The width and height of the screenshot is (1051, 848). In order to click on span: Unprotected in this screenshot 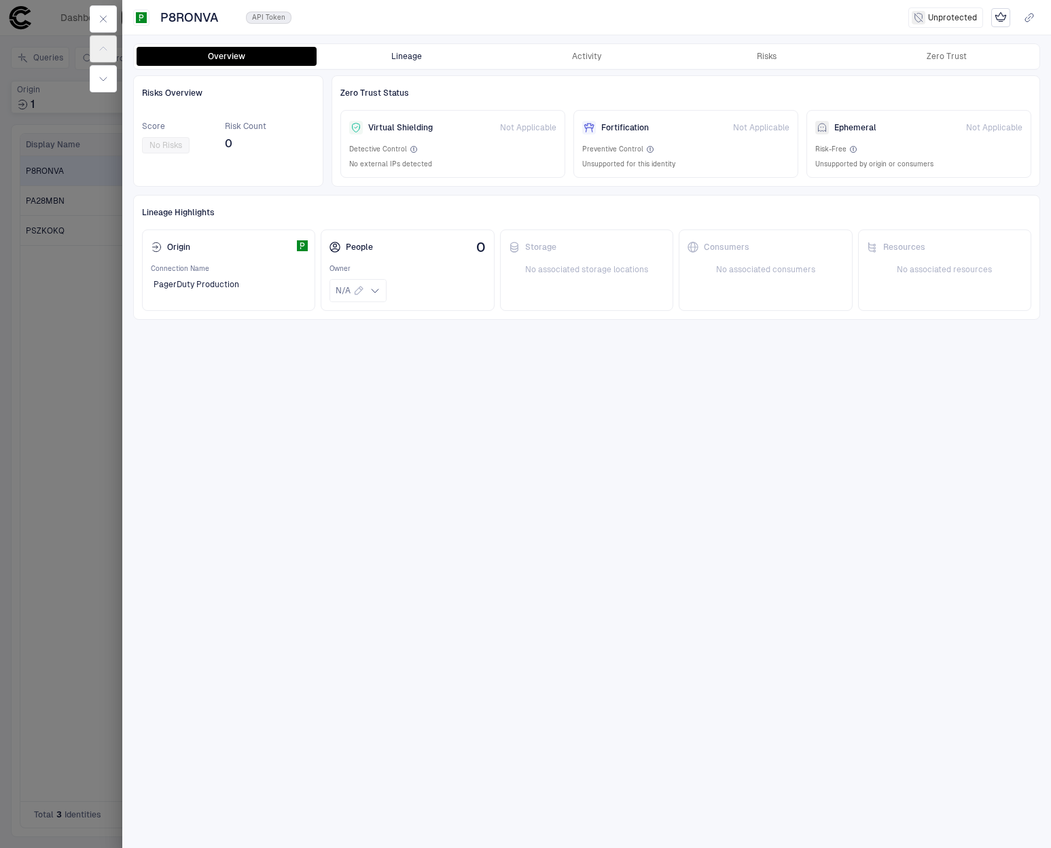, I will do `click(952, 18)`.